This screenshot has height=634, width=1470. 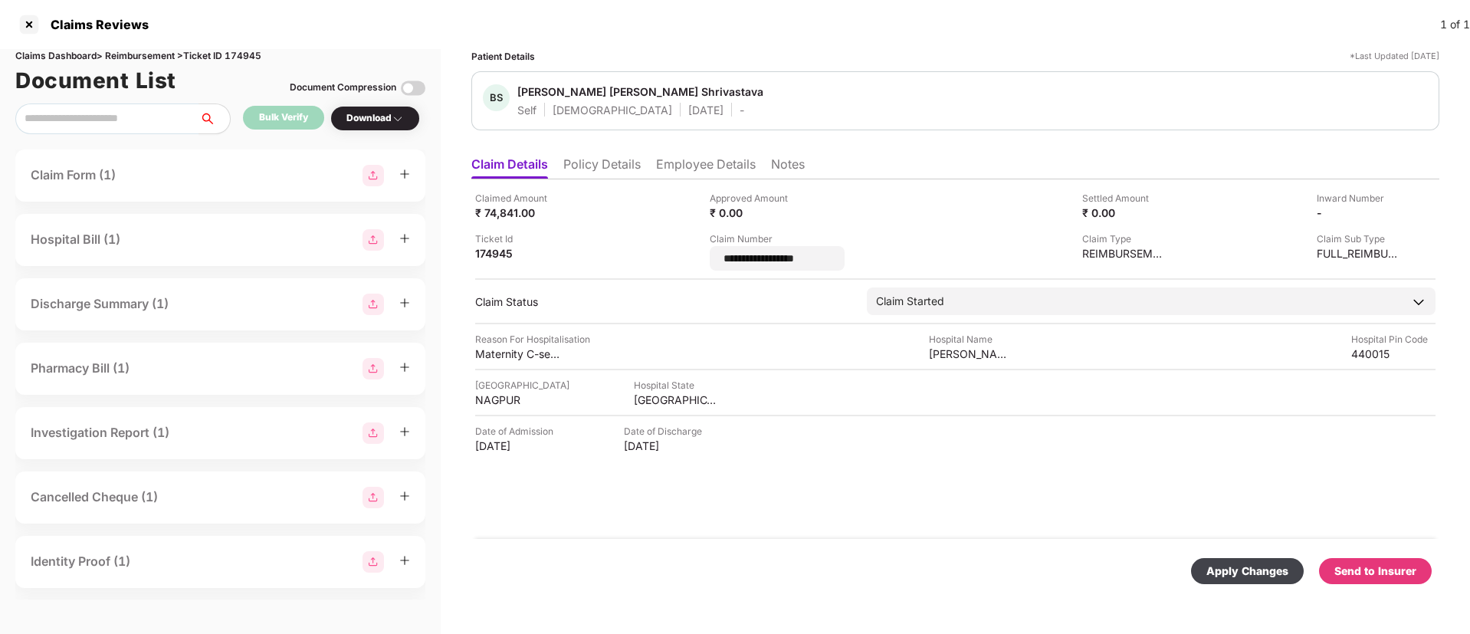 What do you see at coordinates (214, 119) in the screenshot?
I see `span: search` at bounding box center [214, 119].